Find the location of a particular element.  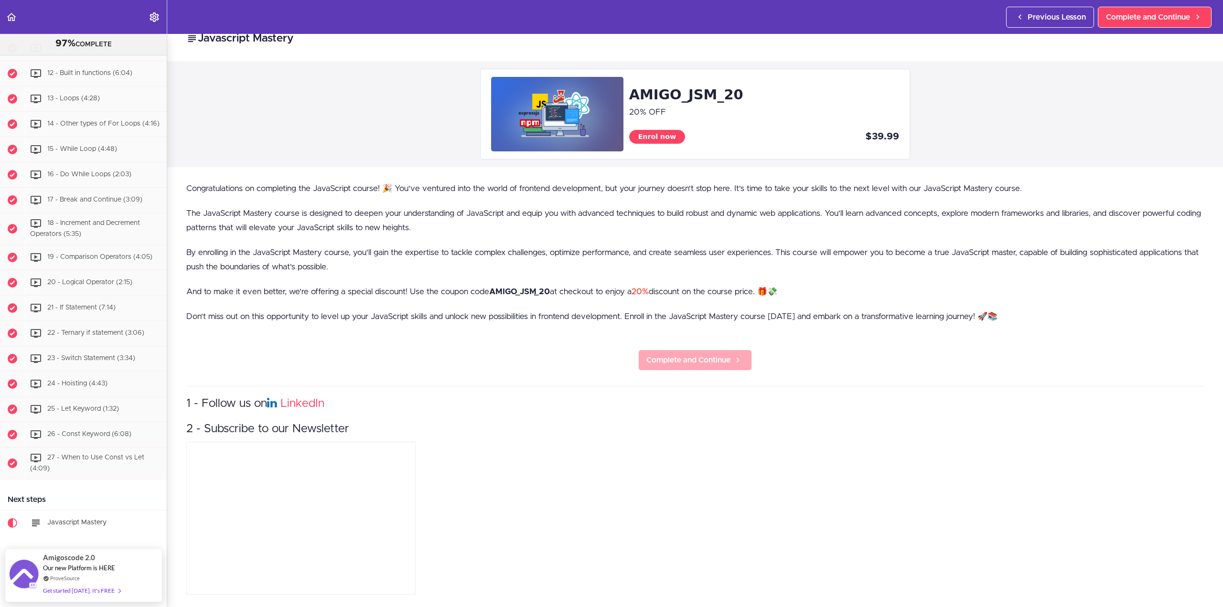

p: Congratulations on completing the JavaScript course! 🎉 You've ventured into the world of frontend... is located at coordinates (695, 189).